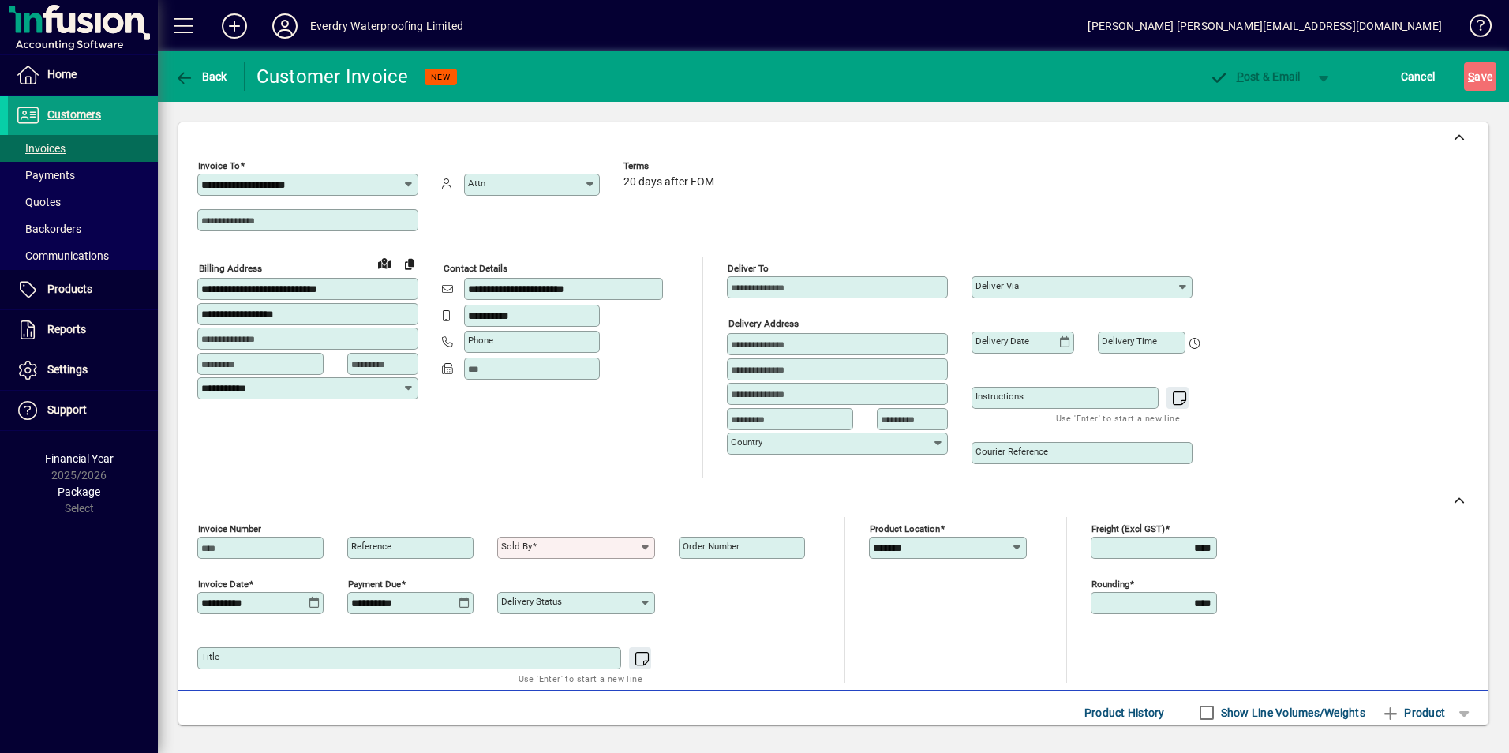  What do you see at coordinates (531, 602) in the screenshot?
I see `mat-label: Delivery status` at bounding box center [531, 602].